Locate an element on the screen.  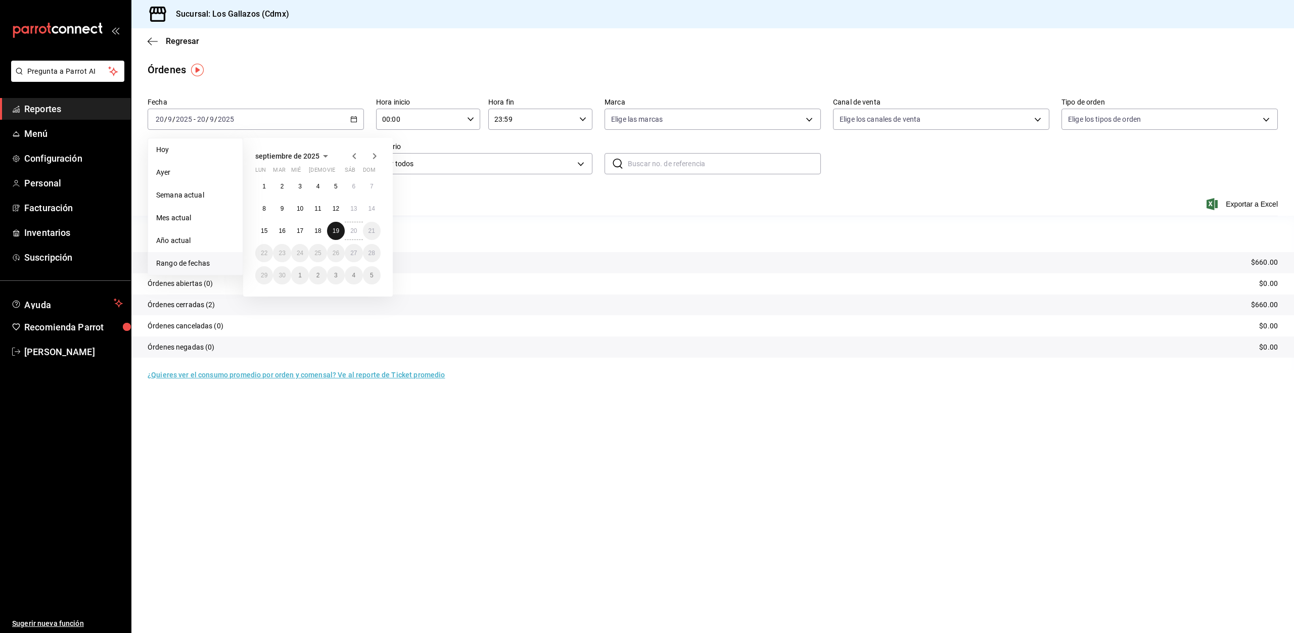
p: $660.00 is located at coordinates (1264, 305).